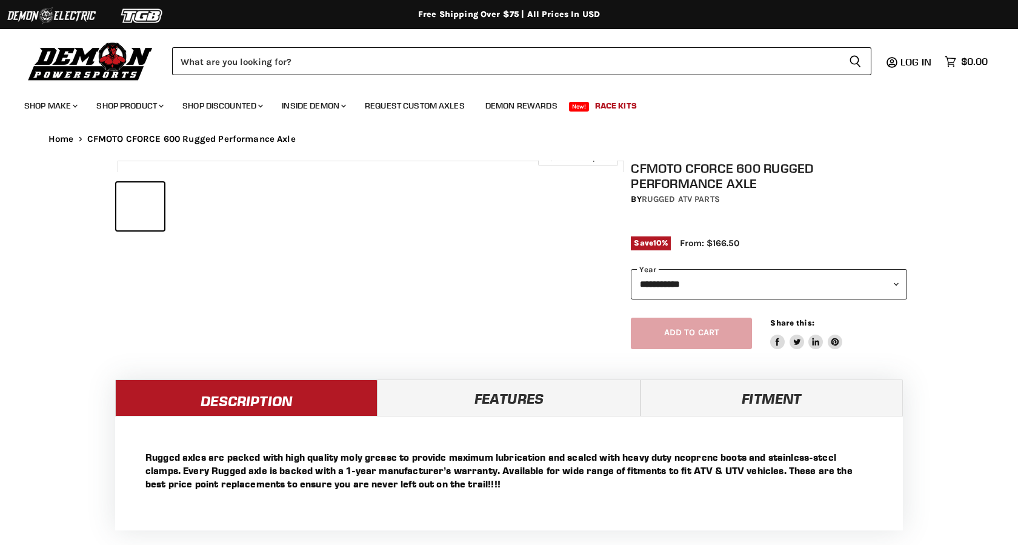  What do you see at coordinates (415, 105) in the screenshot?
I see `a: Request Custom Axles` at bounding box center [415, 105].